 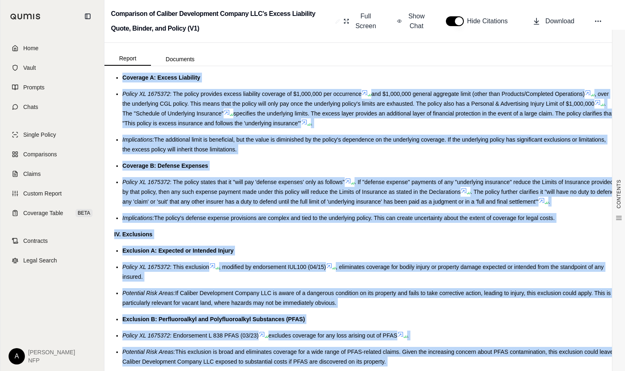 What do you see at coordinates (490, 21) in the screenshot?
I see `span: Hide Citations` at bounding box center [490, 21].